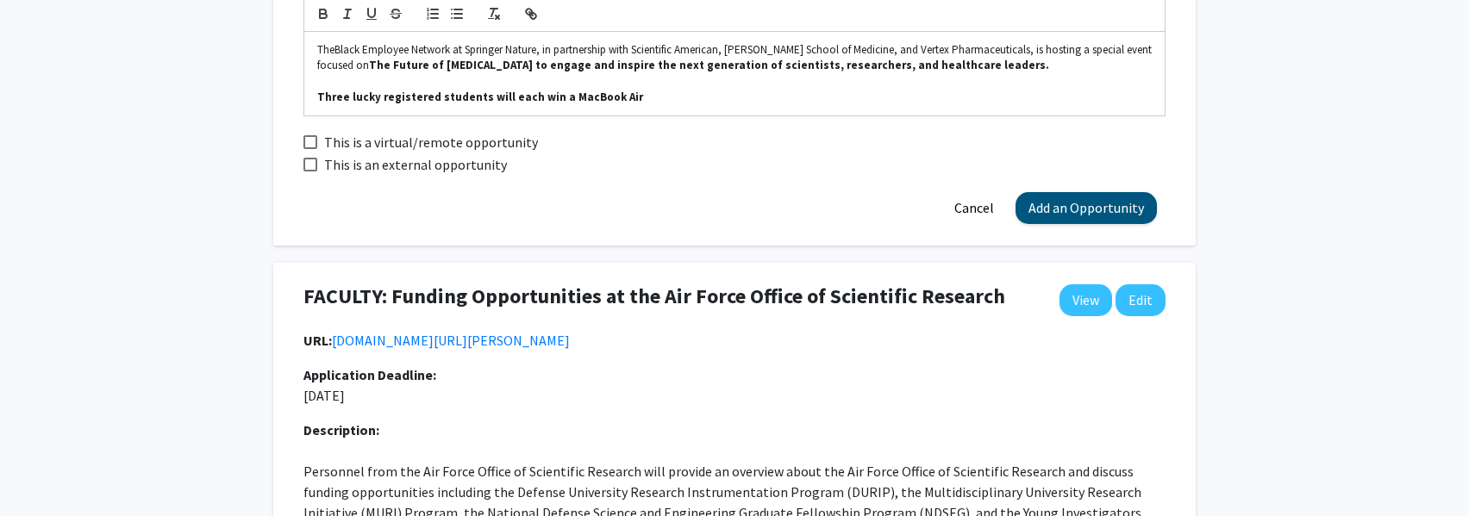 Image resolution: width=1469 pixels, height=516 pixels. What do you see at coordinates (735, 430) in the screenshot?
I see `div: Description:` at bounding box center [735, 430].